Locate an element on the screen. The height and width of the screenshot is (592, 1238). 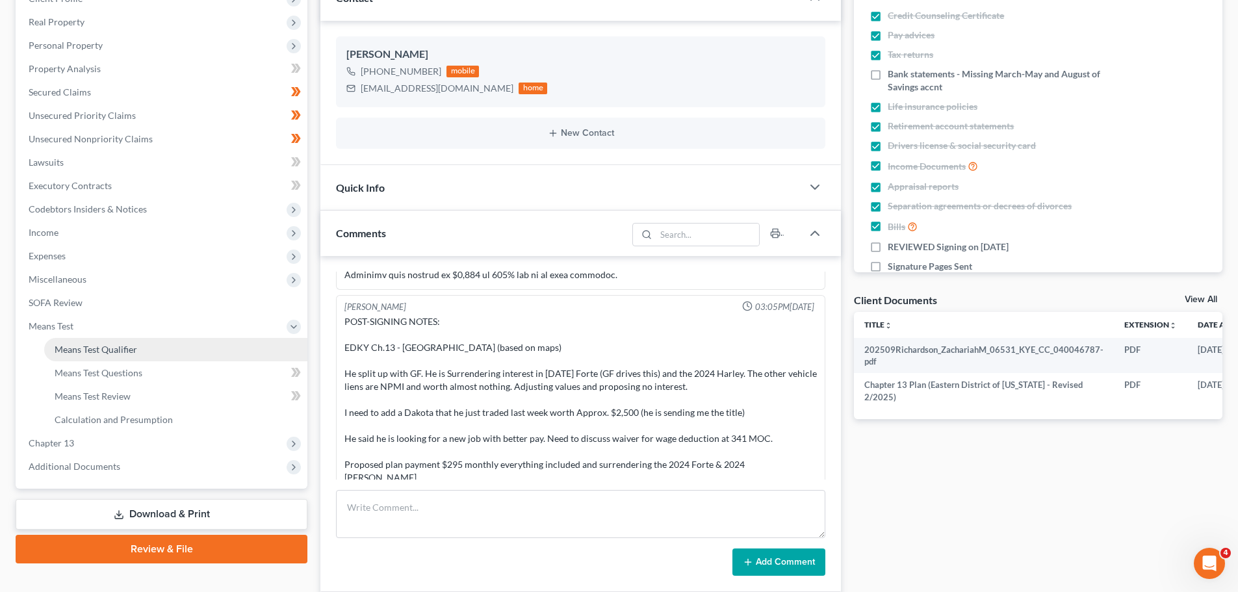
span: Bank statements - Missing March-May and August of Savings accnt is located at coordinates (1003, 81).